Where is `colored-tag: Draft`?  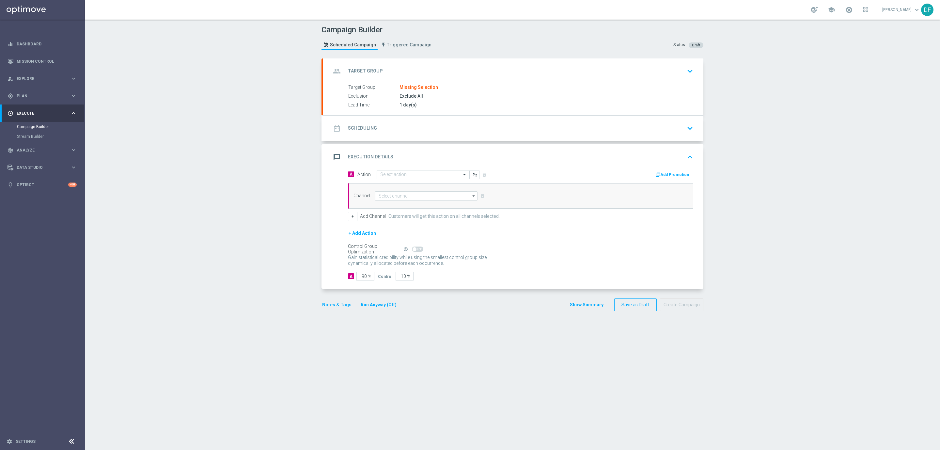 colored-tag: Draft is located at coordinates (696, 45).